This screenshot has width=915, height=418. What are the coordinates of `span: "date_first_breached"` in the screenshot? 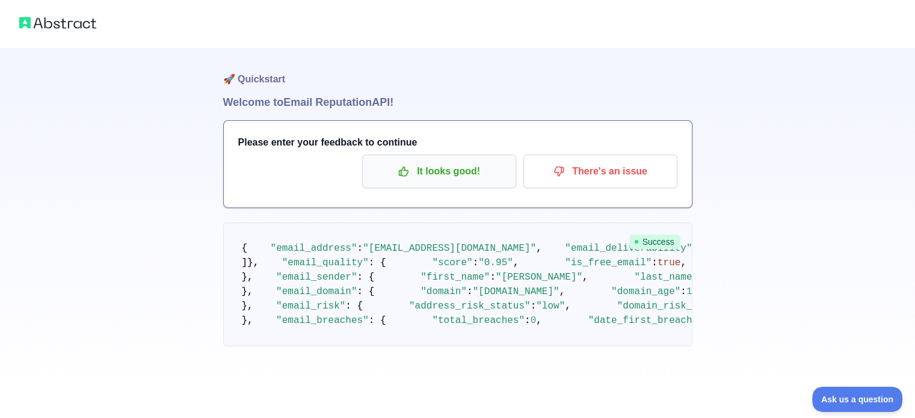 It's located at (649, 321).